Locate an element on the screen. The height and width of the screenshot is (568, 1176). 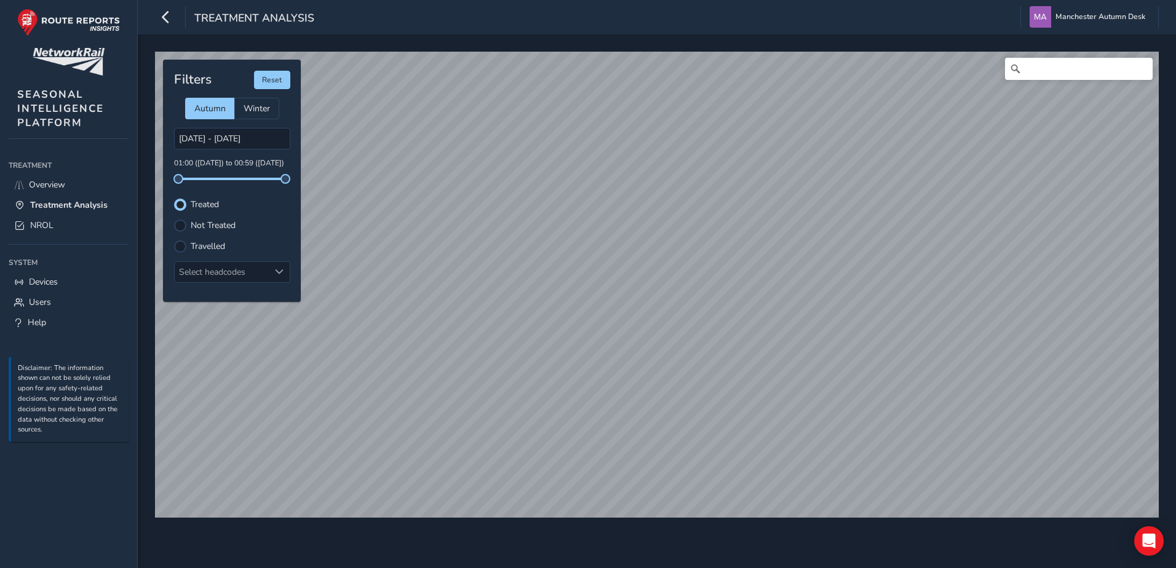
span: NROL is located at coordinates (42, 225).